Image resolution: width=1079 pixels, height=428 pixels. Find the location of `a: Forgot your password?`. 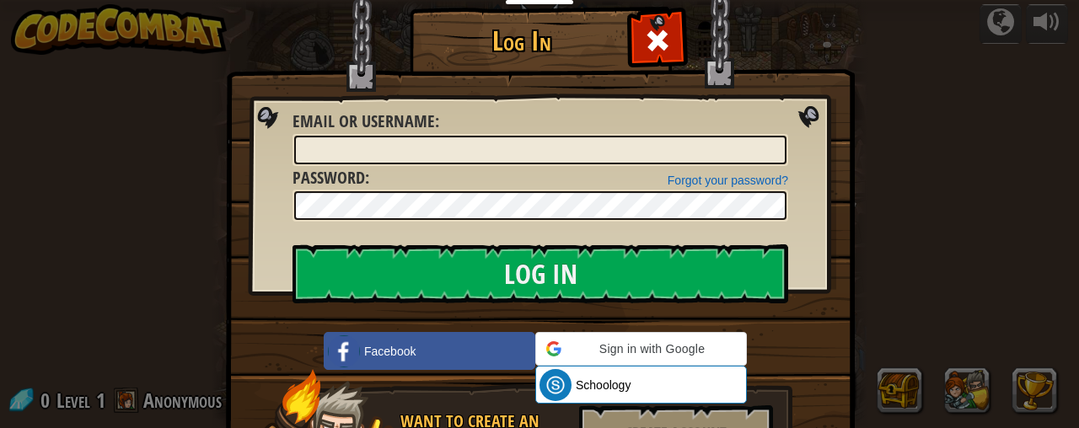

a: Forgot your password? is located at coordinates (727, 180).